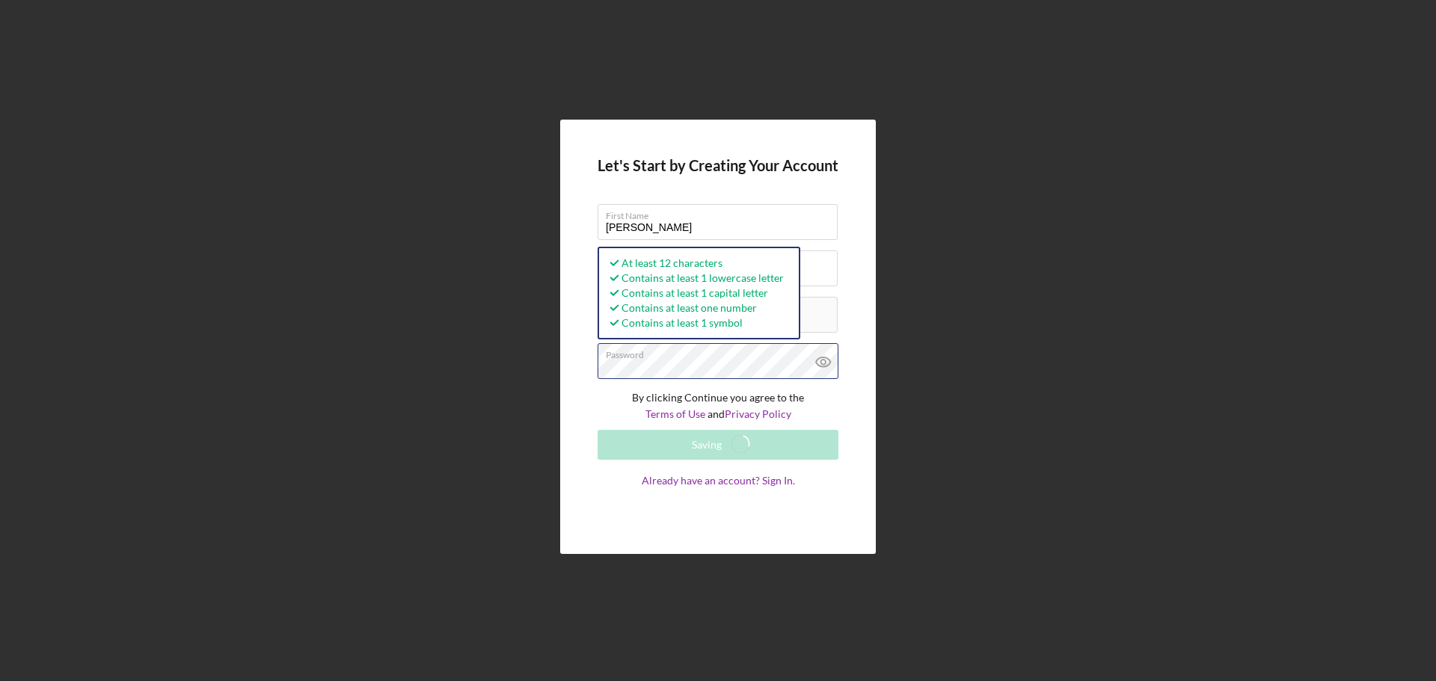 The image size is (1436, 681). I want to click on div: At least 12 characters, so click(695, 263).